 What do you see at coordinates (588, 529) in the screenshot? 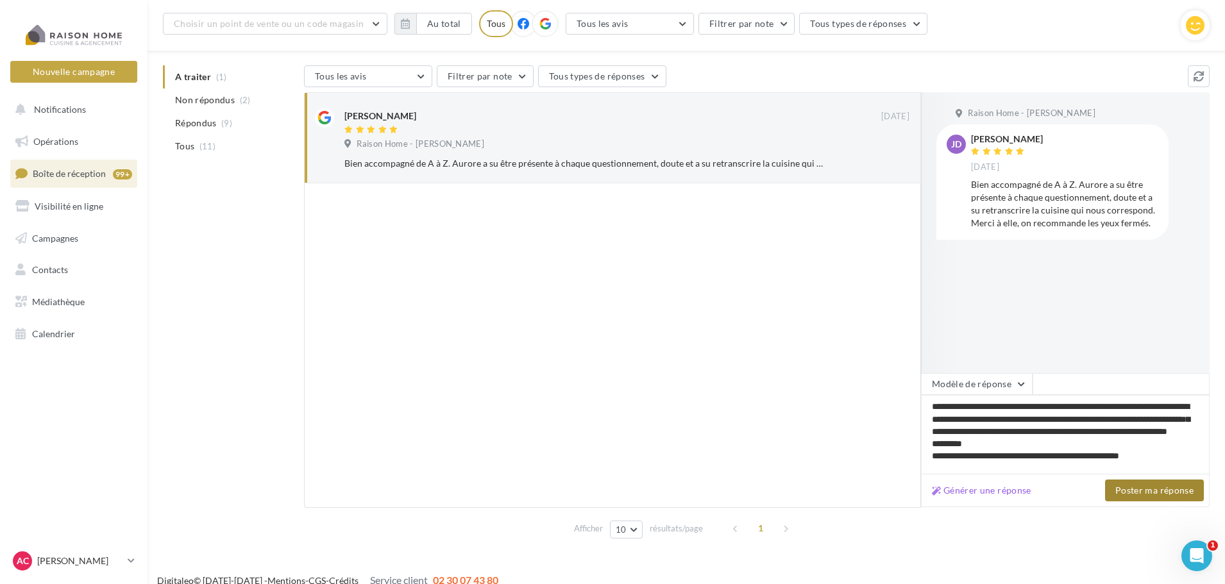
I see `span: Afficher` at bounding box center [588, 529].